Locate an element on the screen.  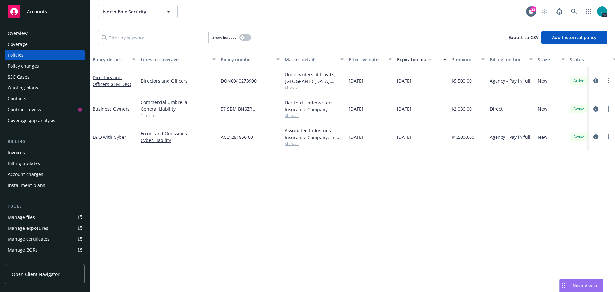
a: General Liability is located at coordinates (178, 109).